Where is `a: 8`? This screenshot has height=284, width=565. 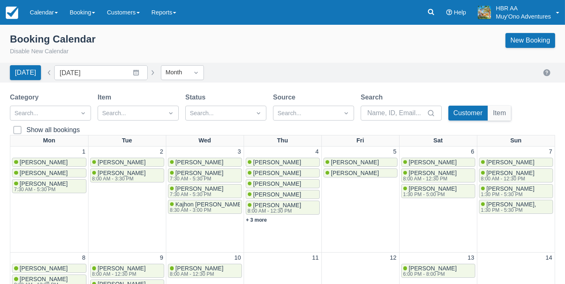
a: 8 is located at coordinates (84, 258).